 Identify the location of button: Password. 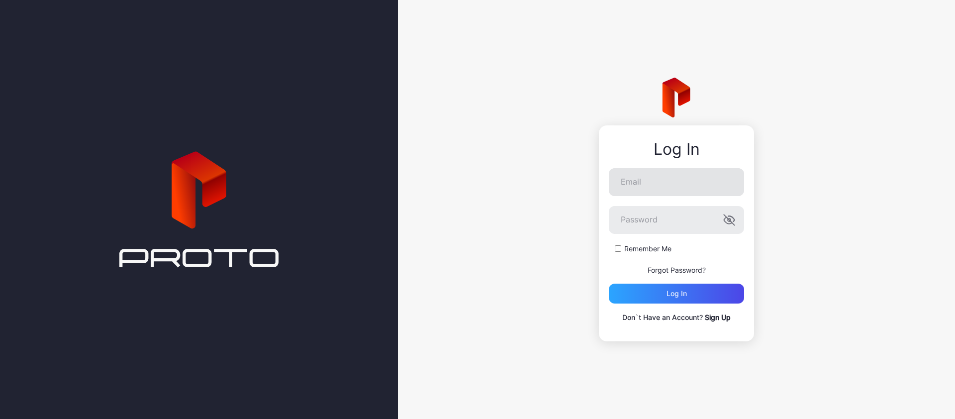
(729, 220).